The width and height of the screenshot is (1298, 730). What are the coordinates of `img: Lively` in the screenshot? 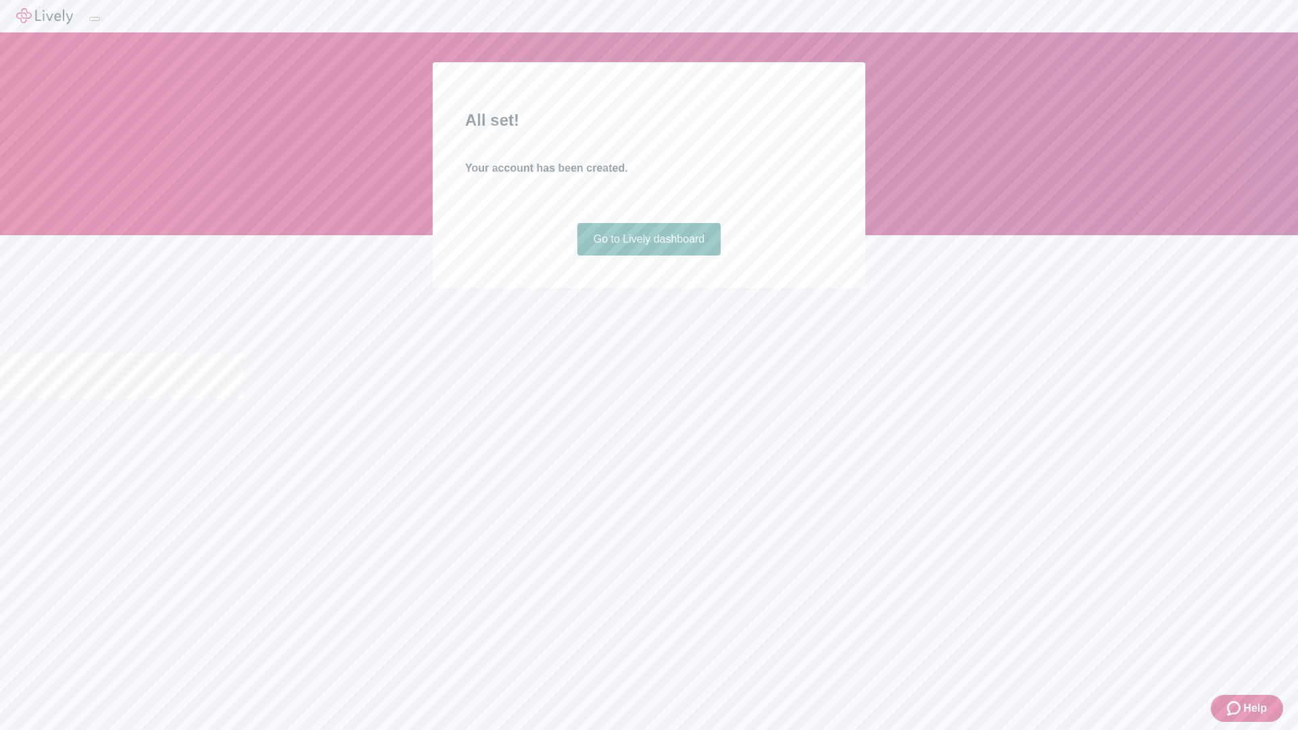 It's located at (45, 16).